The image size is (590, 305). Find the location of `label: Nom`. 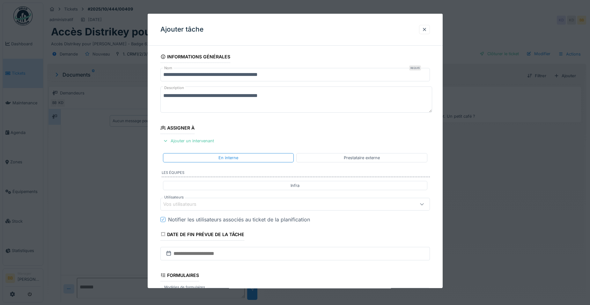

label: Nom is located at coordinates (168, 68).